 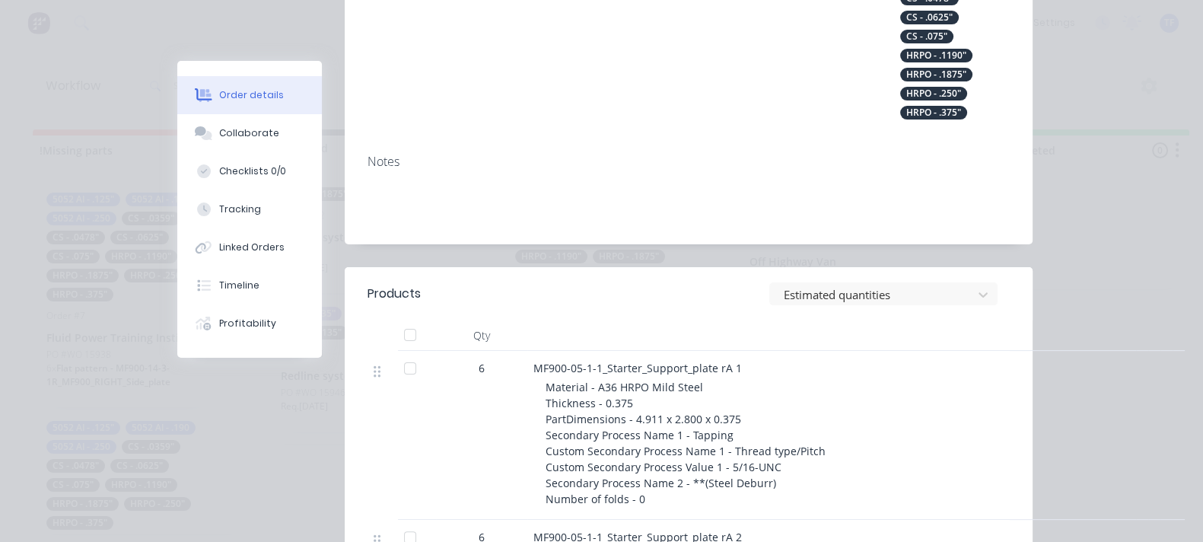 I want to click on div: Timeline, so click(x=239, y=285).